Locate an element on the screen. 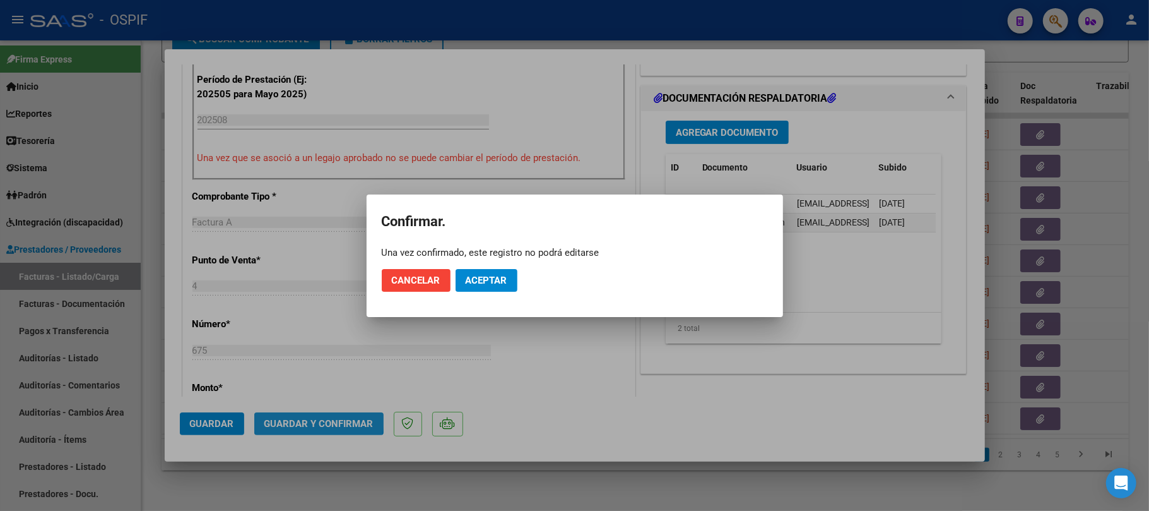  button: Cancelar is located at coordinates (416, 280).